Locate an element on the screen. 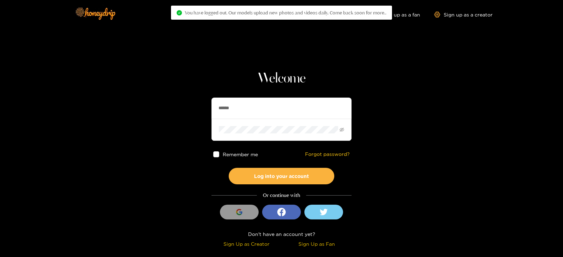 This screenshot has height=257, width=563. a: Sign up as a creator is located at coordinates (463, 14).